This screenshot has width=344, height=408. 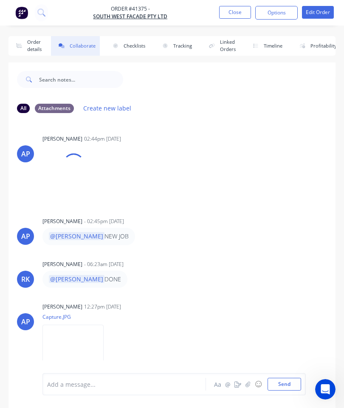 I want to click on p: Capture.JPG, so click(x=77, y=317).